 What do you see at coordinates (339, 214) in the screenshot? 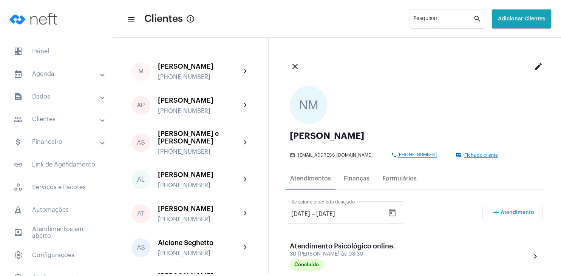
I see `input: Data do fim` at bounding box center [339, 214].